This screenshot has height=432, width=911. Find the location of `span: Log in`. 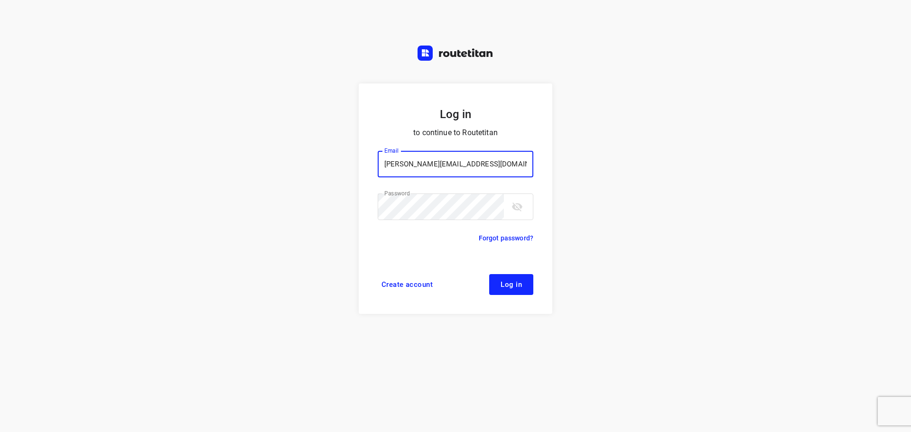

span: Log in is located at coordinates (511, 285).